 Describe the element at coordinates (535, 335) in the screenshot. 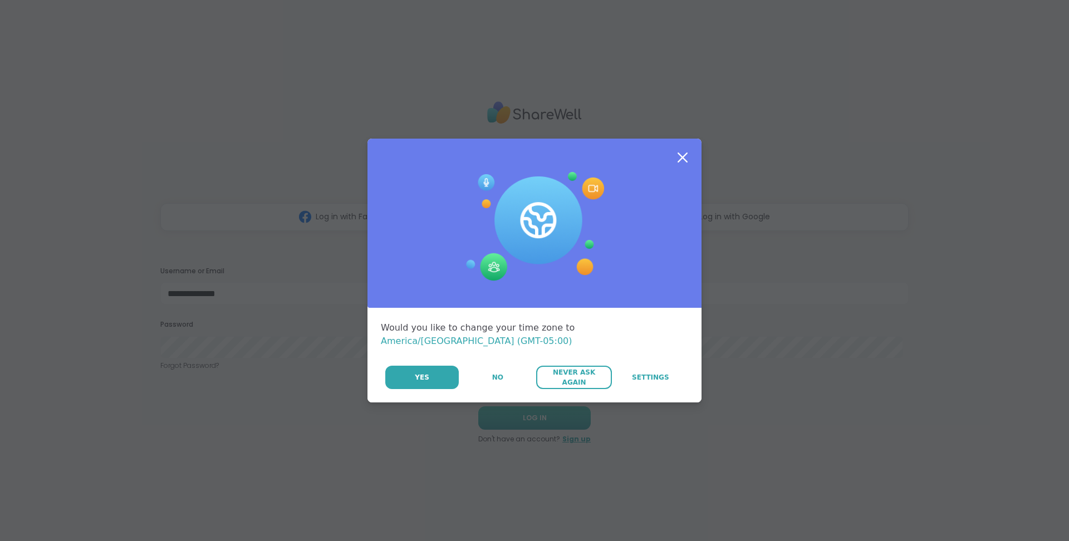

I see `div: Would you like to change your time zone to` at that location.